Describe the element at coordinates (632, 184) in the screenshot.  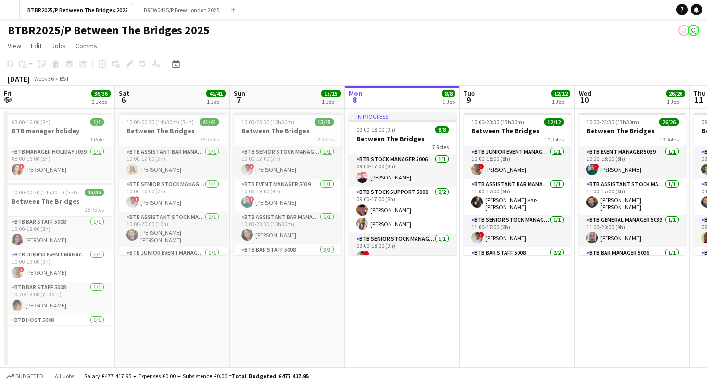
I see `div: 10:00-23:30 (13h30m)26/26Between The Bridges19 RolesBTB Event Manager 50391/110:00-18:00 (8h)![PE...` at that location.